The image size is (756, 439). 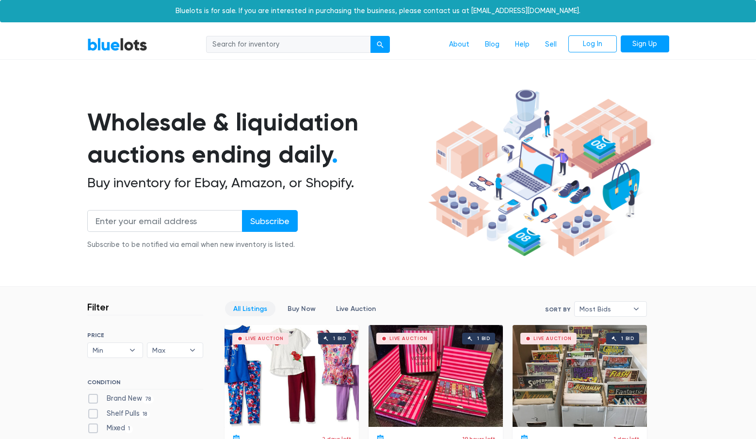 I want to click on span: 1, so click(x=129, y=429).